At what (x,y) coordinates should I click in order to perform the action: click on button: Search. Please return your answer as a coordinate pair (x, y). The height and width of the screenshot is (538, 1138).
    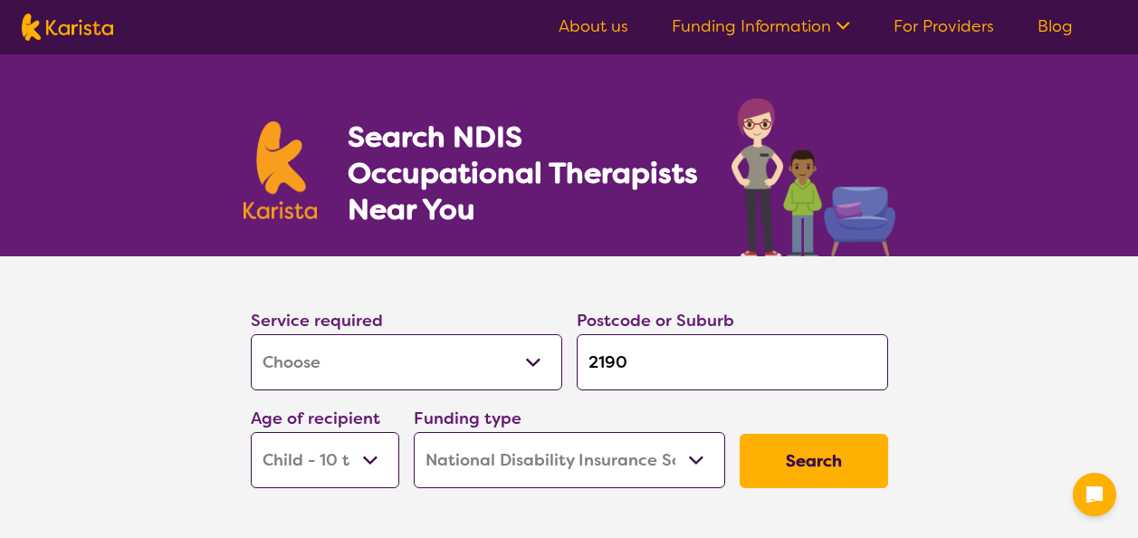
    Looking at the image, I should click on (814, 461).